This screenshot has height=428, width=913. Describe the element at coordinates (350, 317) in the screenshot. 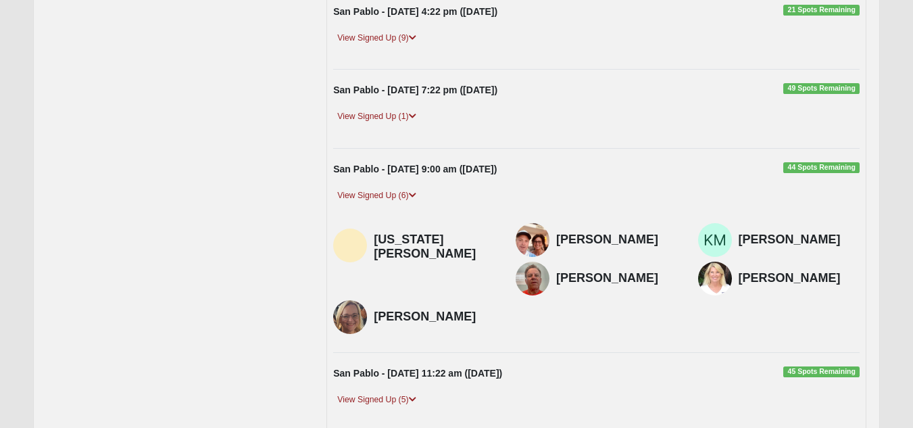

I see `img: Jennifer Massey` at that location.